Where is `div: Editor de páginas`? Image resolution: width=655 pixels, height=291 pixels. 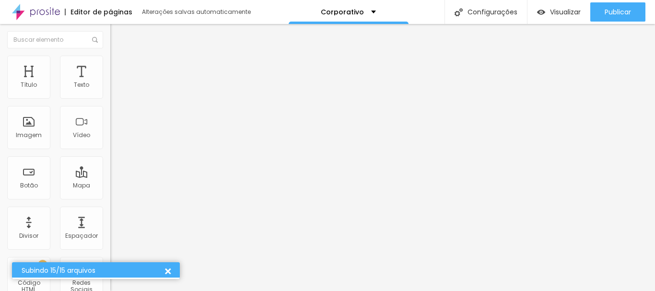
div: Editor de páginas is located at coordinates (98, 12).